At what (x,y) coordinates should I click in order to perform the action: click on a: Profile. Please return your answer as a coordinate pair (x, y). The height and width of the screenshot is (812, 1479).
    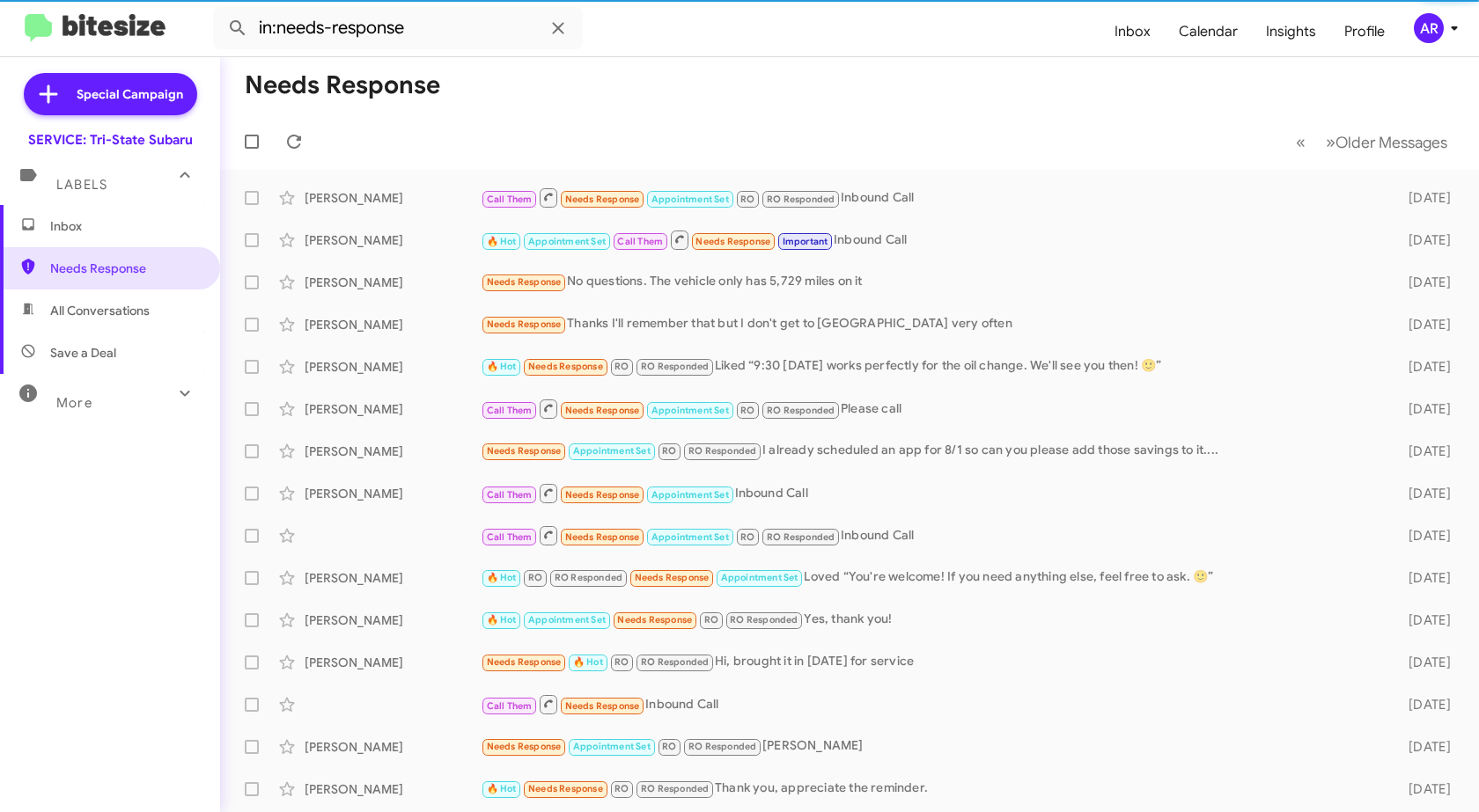
    Looking at the image, I should click on (1364, 31).